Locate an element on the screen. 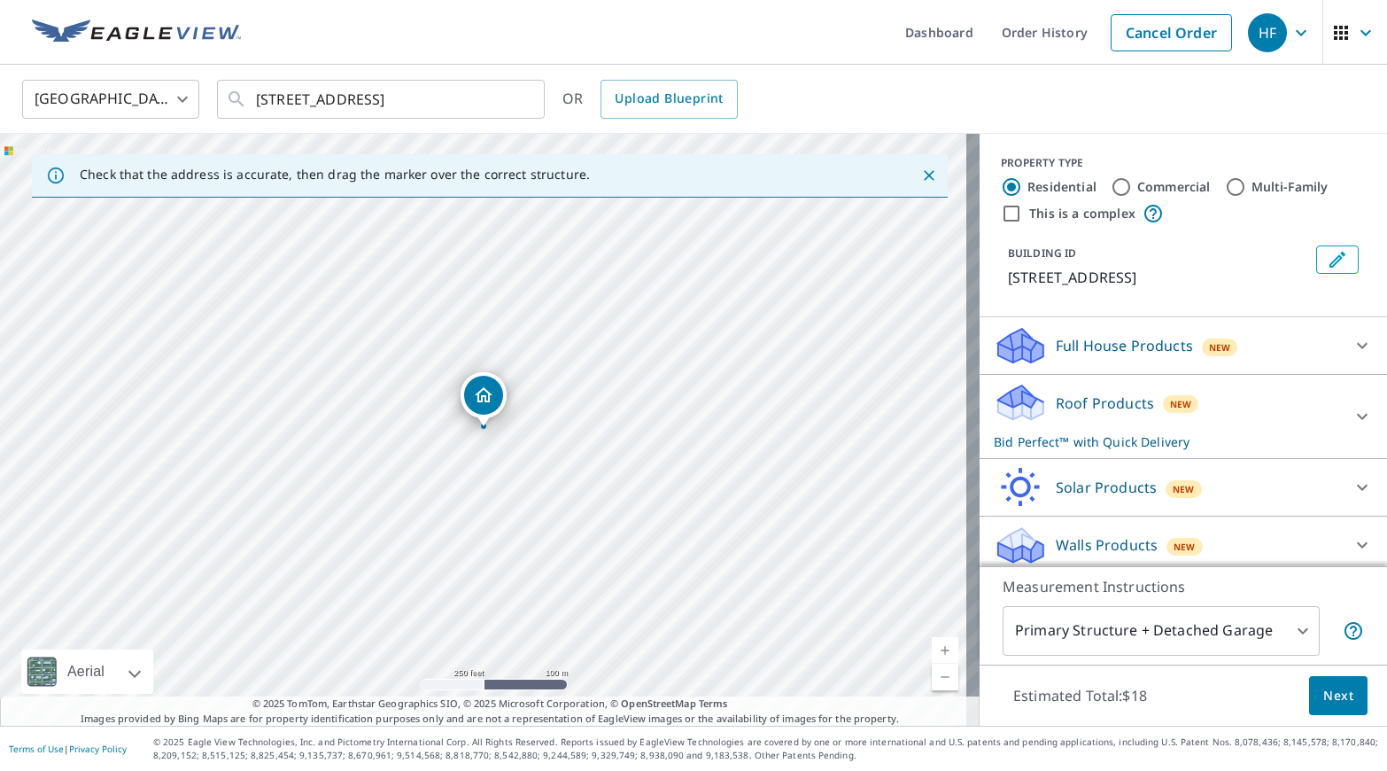 This screenshot has height=771, width=1387. span: Next is located at coordinates (1338, 695).